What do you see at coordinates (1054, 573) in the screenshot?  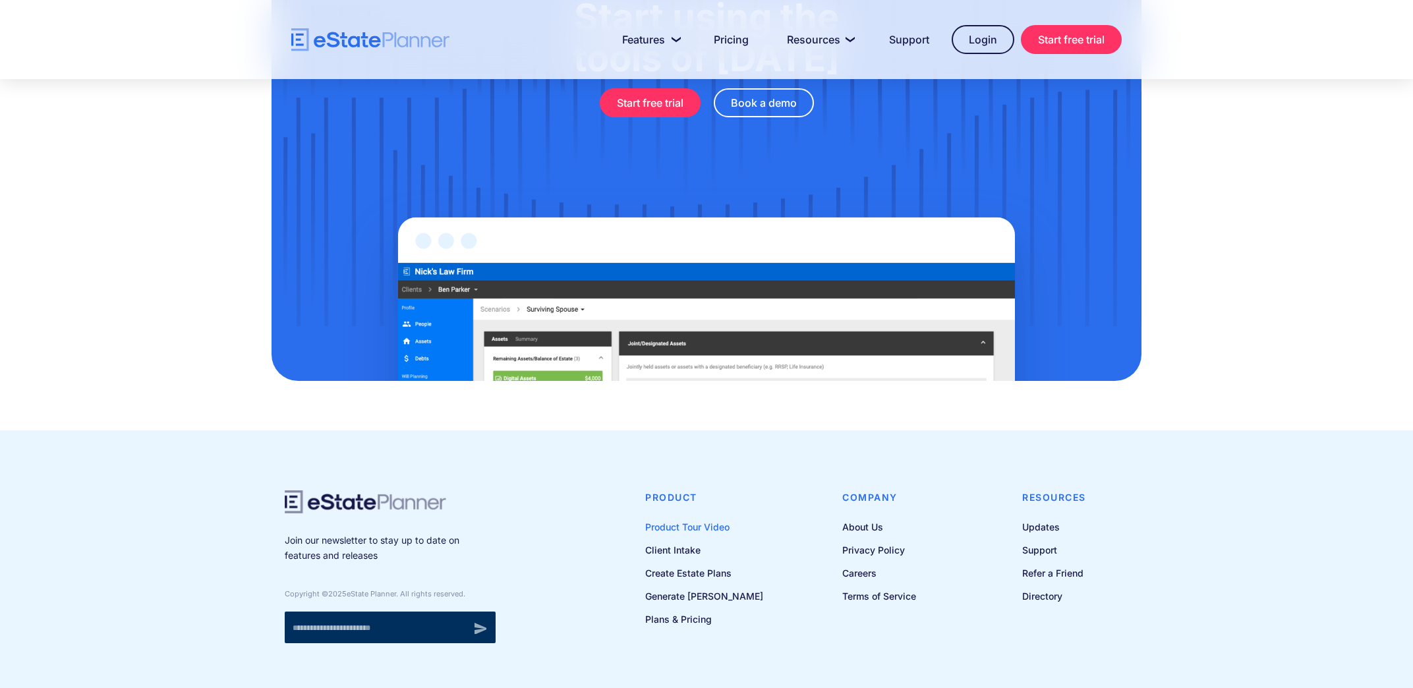 I see `a: Refer a Friend` at bounding box center [1054, 573].